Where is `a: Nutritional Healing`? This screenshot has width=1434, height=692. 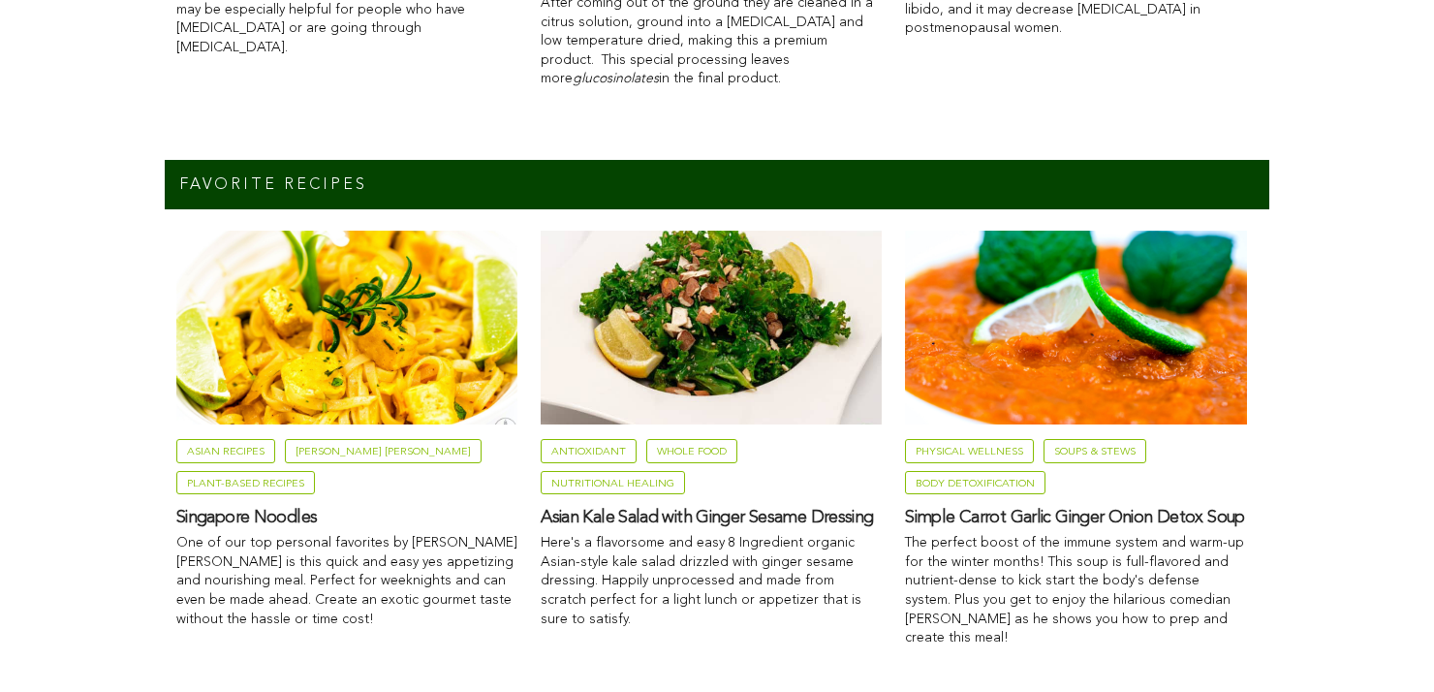 a: Nutritional Healing is located at coordinates (612, 482).